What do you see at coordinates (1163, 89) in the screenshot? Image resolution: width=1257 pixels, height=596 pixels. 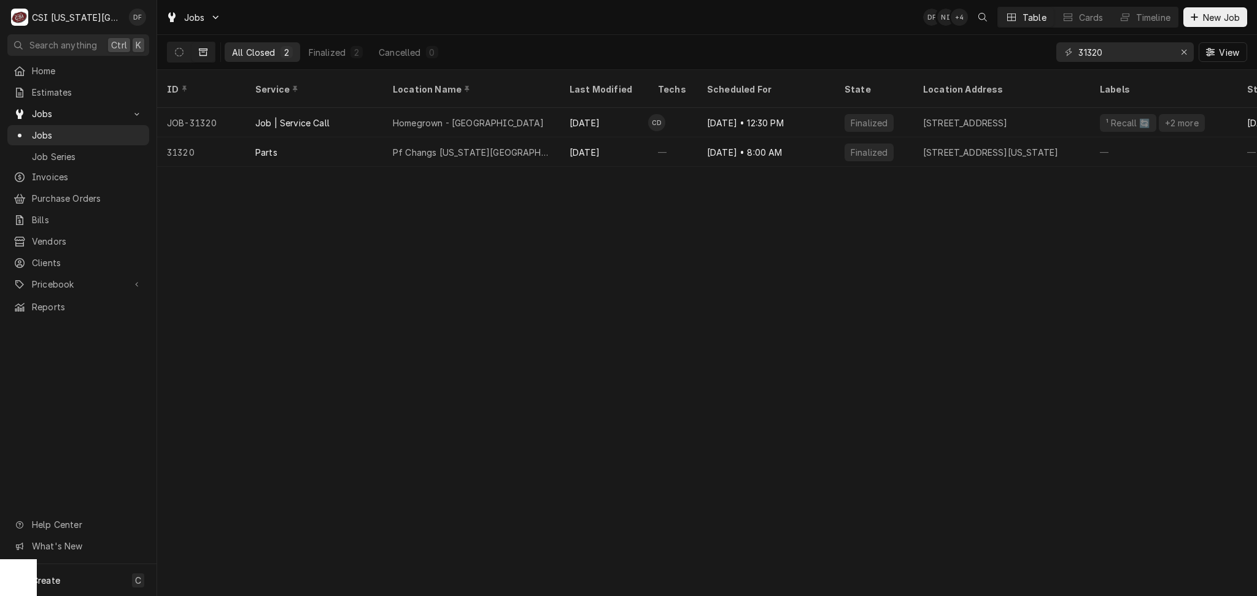 I see `div: Labels` at bounding box center [1163, 89].